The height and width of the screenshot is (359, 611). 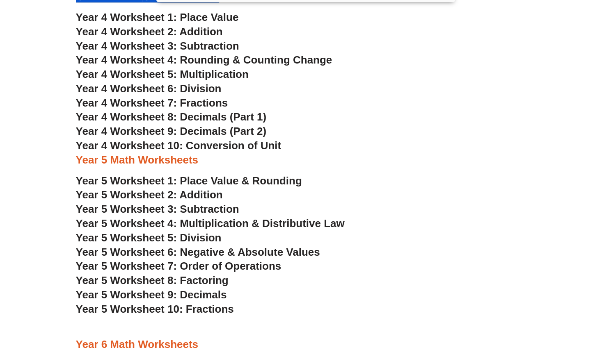 I want to click on a: Year 4 Worksheet 7: Fractions, so click(x=152, y=103).